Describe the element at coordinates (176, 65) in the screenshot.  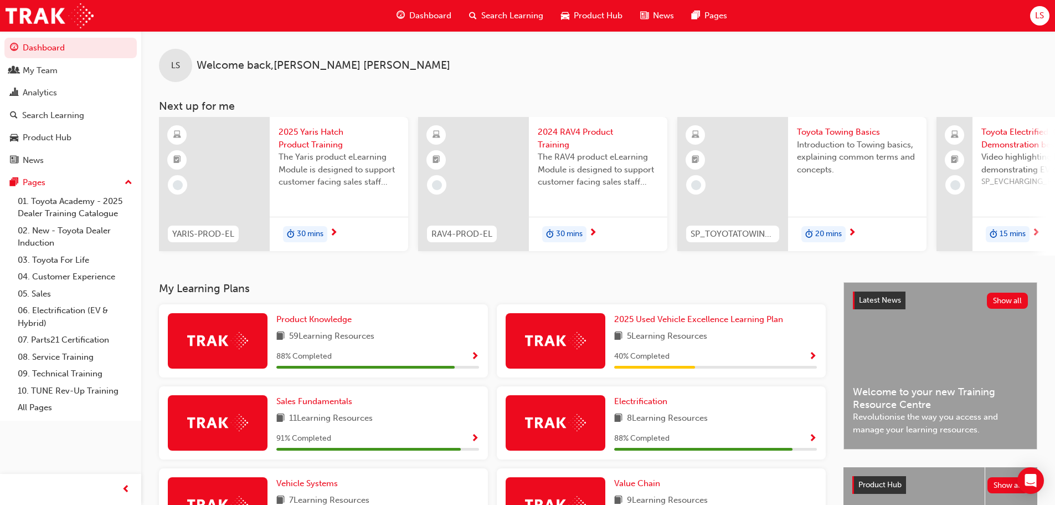
I see `span: LS` at that location.